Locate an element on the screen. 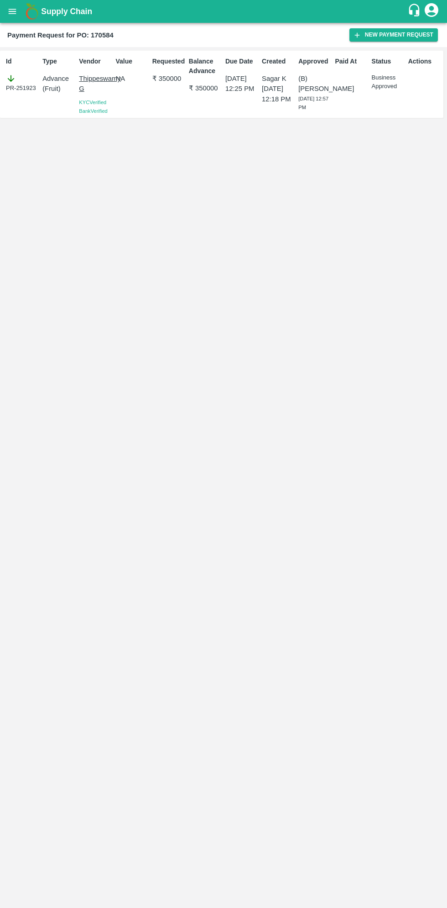 The image size is (447, 908). div: PR-251923 is located at coordinates (22, 83).